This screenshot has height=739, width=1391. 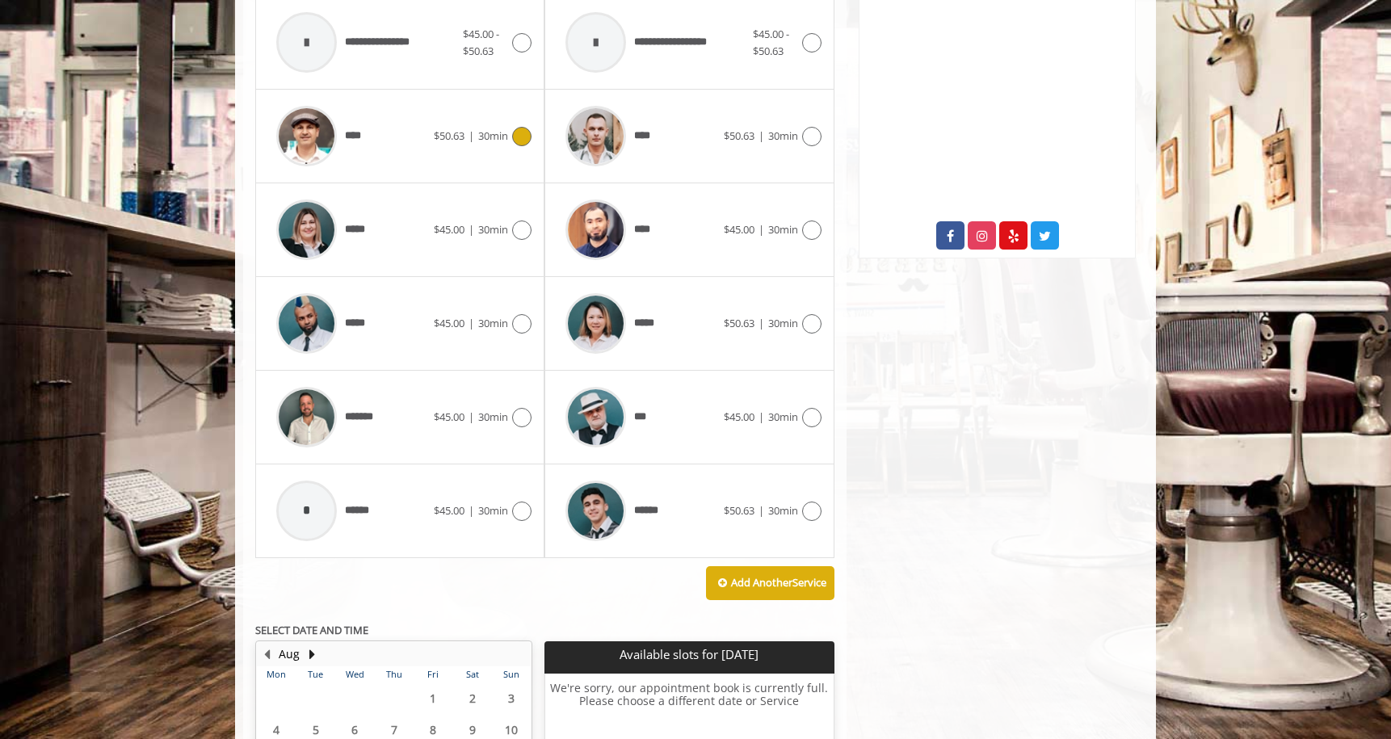 I want to click on th: Wed, so click(x=355, y=675).